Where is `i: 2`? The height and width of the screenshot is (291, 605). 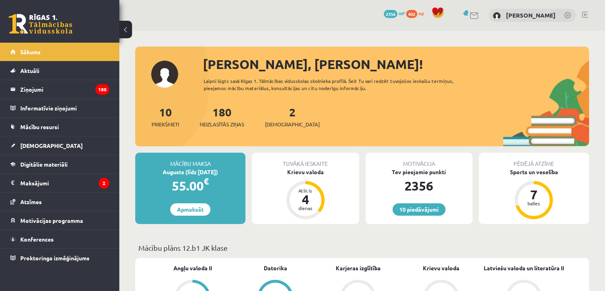 i: 2 is located at coordinates (104, 183).